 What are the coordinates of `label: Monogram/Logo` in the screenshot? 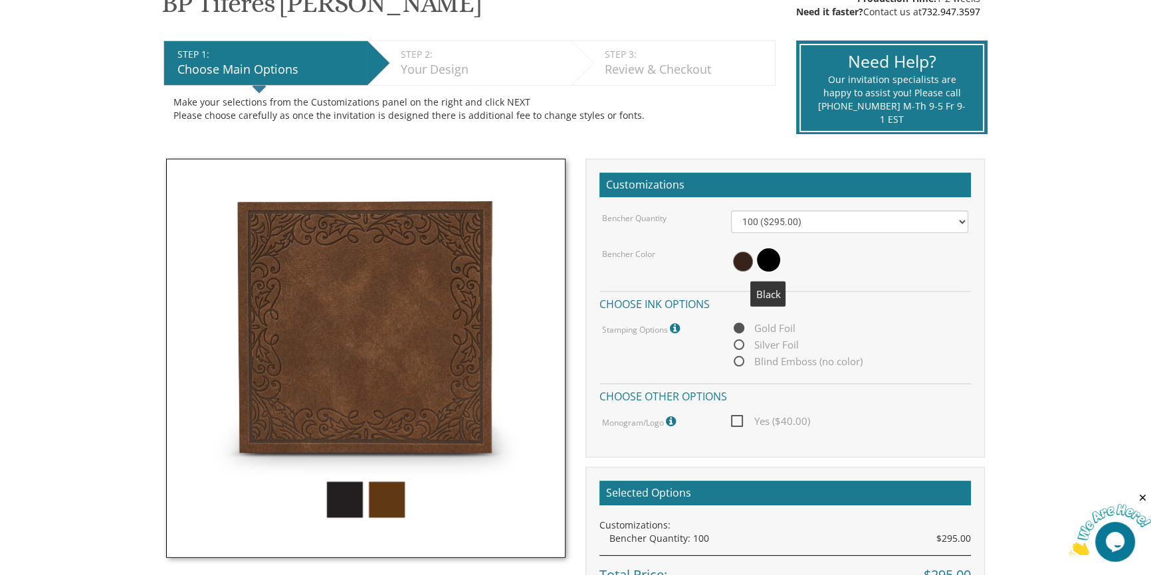 It's located at (640, 422).